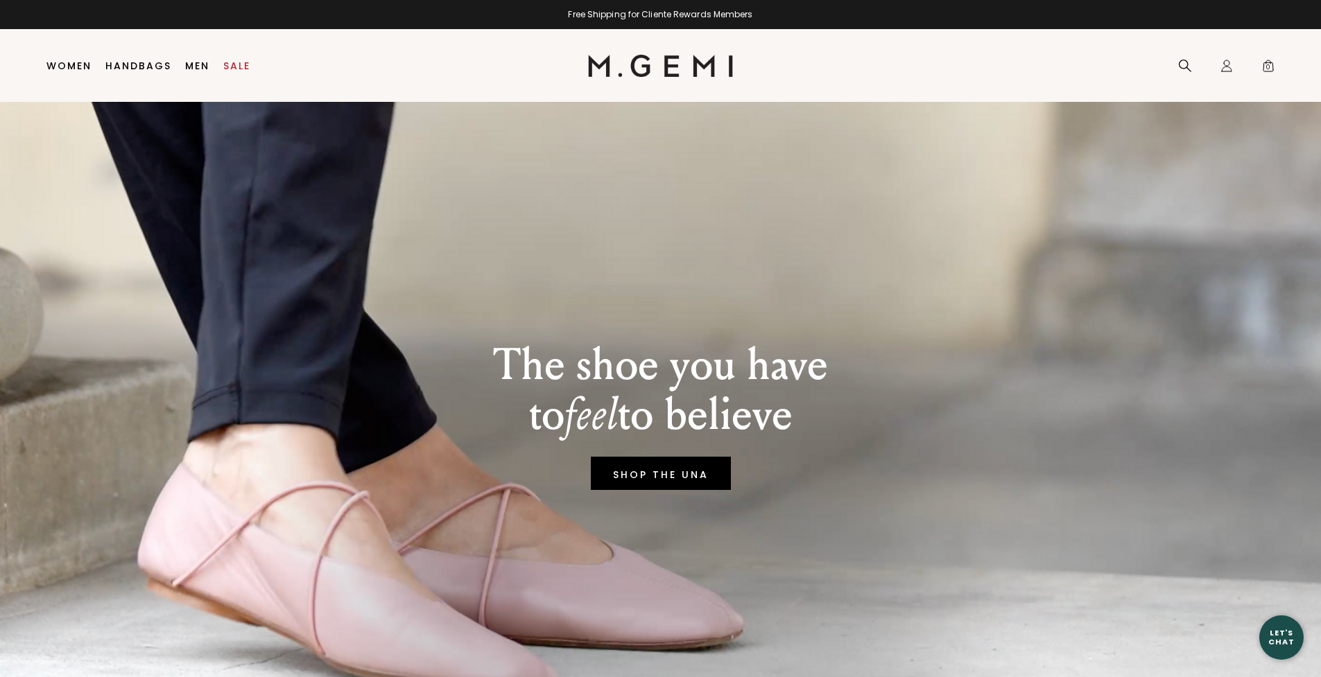  What do you see at coordinates (660, 66) in the screenshot?
I see `img: M.Gemi` at bounding box center [660, 66].